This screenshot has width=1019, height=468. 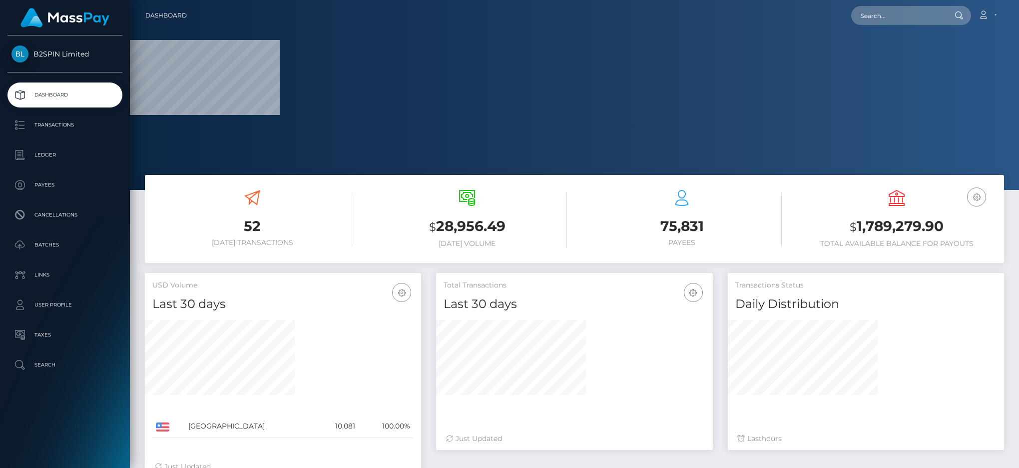 I want to click on a: Taxes, so click(x=65, y=335).